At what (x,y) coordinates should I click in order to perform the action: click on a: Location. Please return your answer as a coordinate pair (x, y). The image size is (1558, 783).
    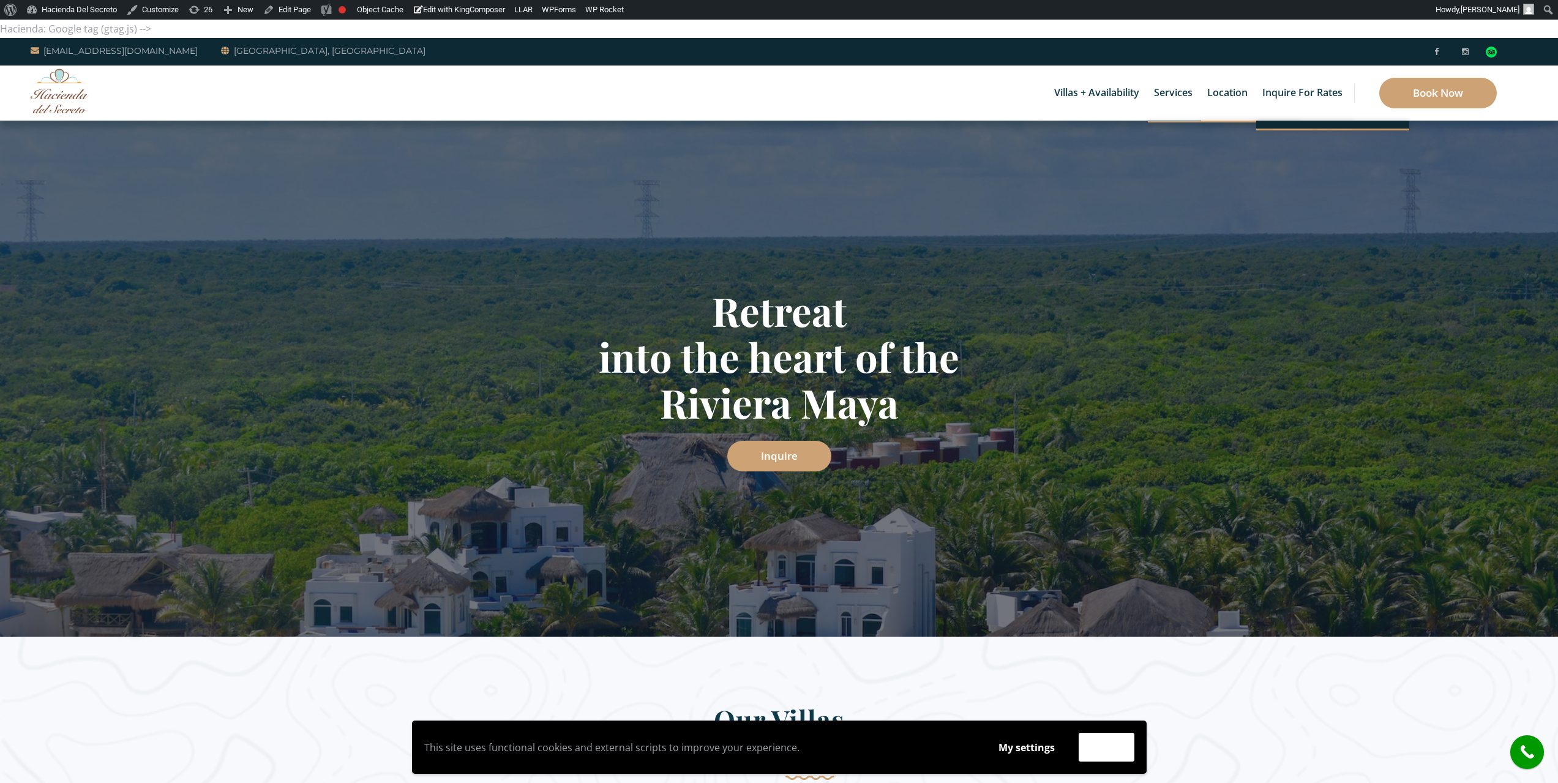
    Looking at the image, I should click on (1227, 93).